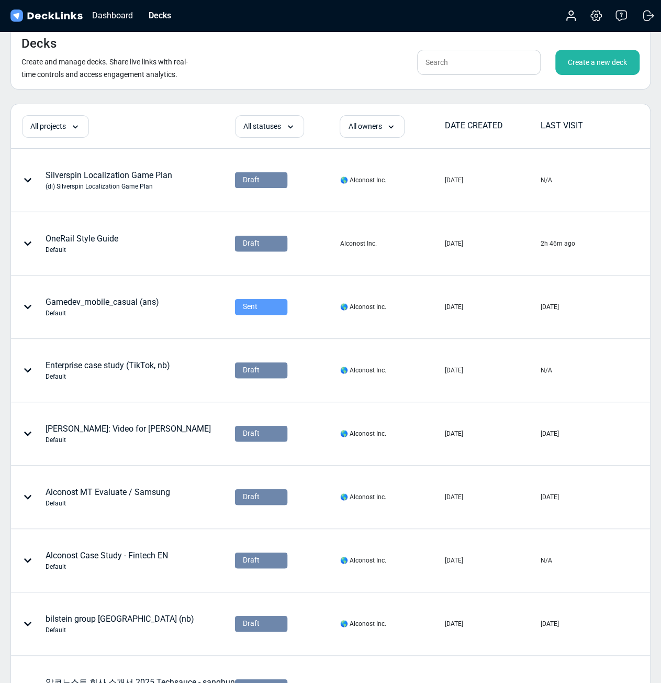 This screenshot has width=661, height=683. Describe the element at coordinates (491, 126) in the screenshot. I see `div: DATE CREATED` at that location.